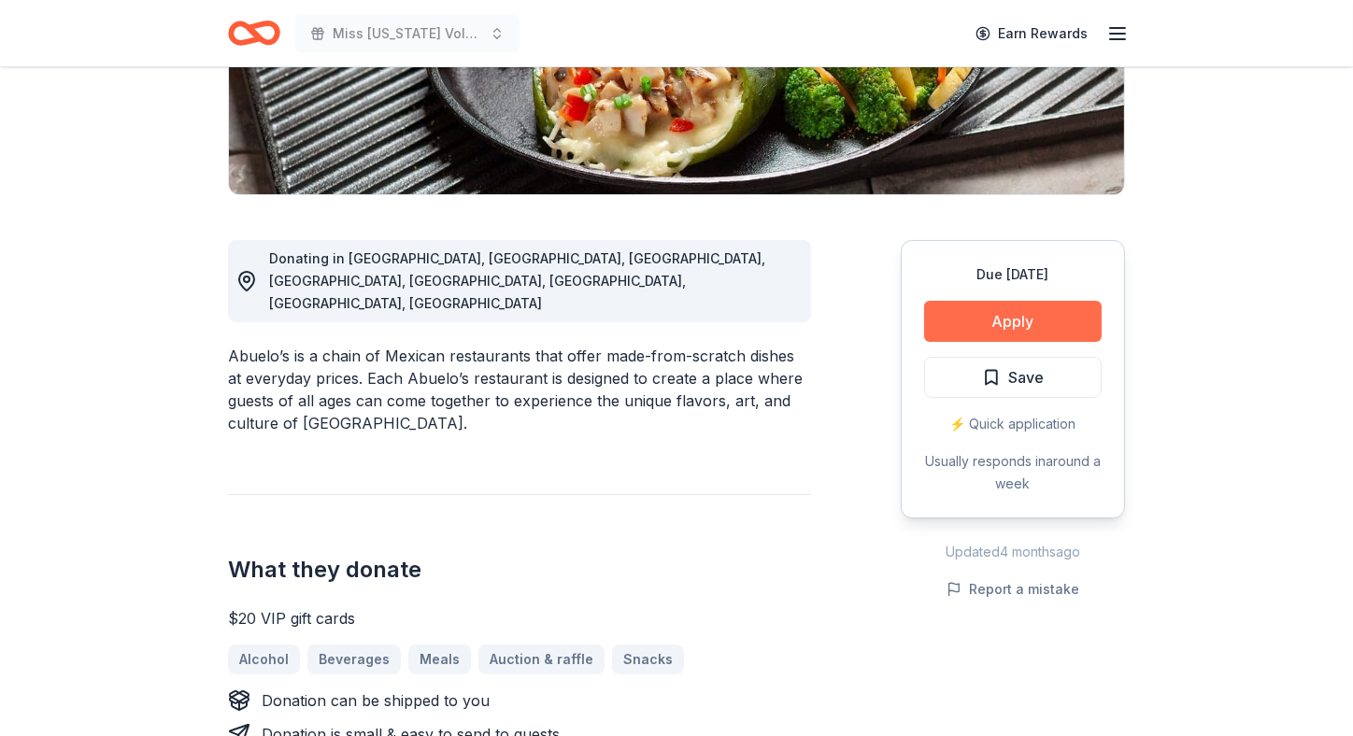 Image resolution: width=1353 pixels, height=736 pixels. I want to click on span: Save, so click(1026, 378).